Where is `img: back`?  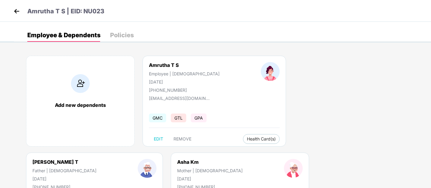
img: back is located at coordinates (17, 11).